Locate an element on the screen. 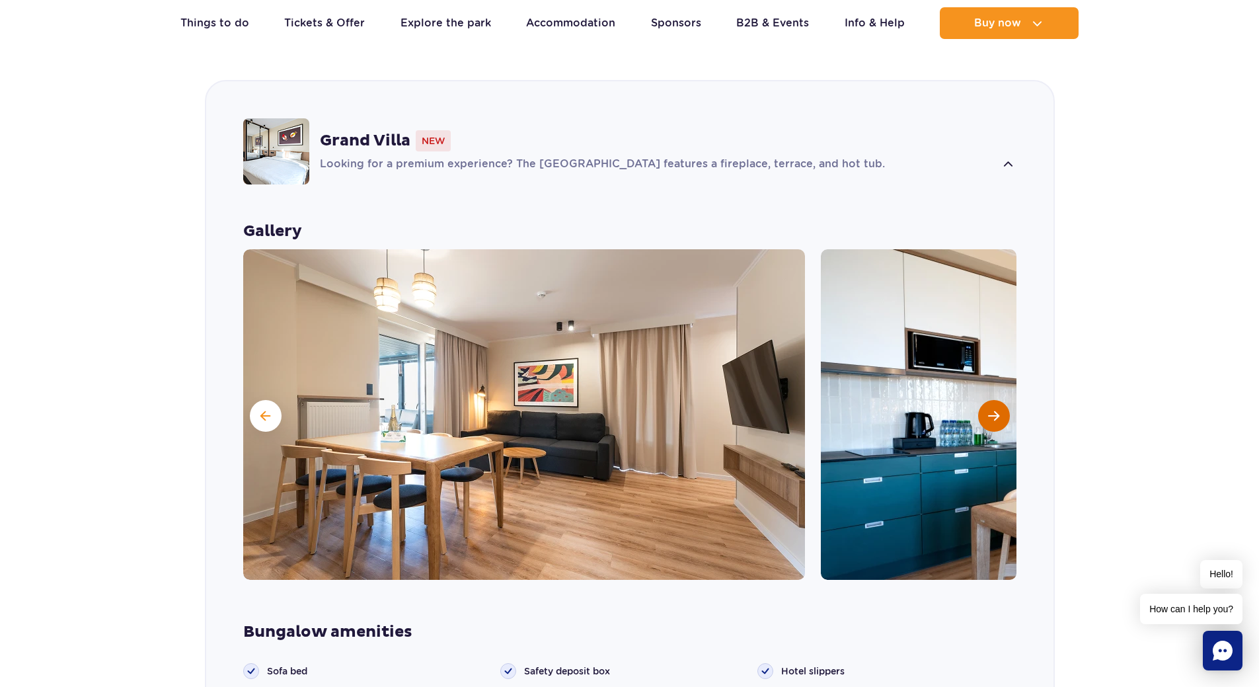  a: Sponsors is located at coordinates (676, 23).